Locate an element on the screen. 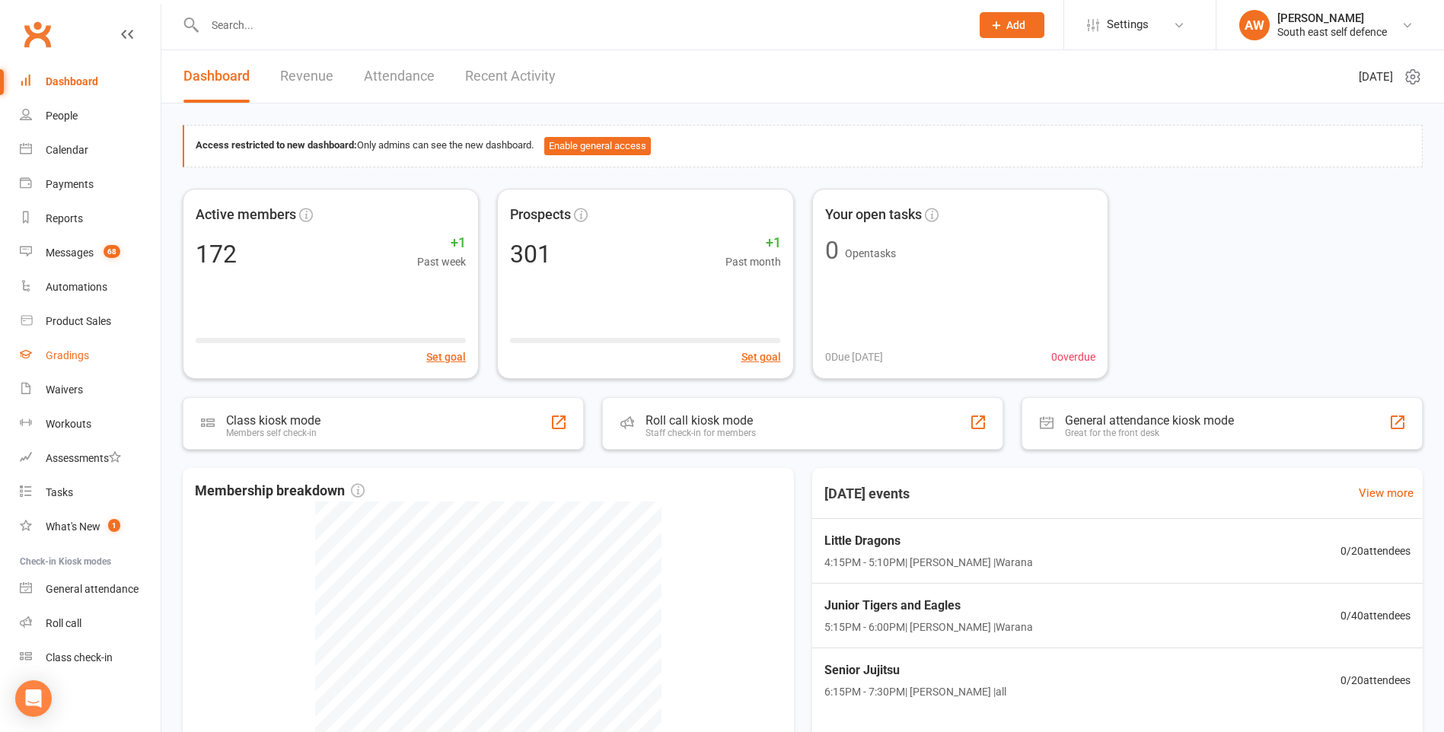 Image resolution: width=1444 pixels, height=732 pixels. div: Reports is located at coordinates (64, 218).